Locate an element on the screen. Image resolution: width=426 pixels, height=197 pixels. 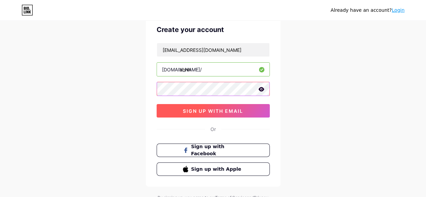
a: Sign up with Facebook is located at coordinates (213, 150).